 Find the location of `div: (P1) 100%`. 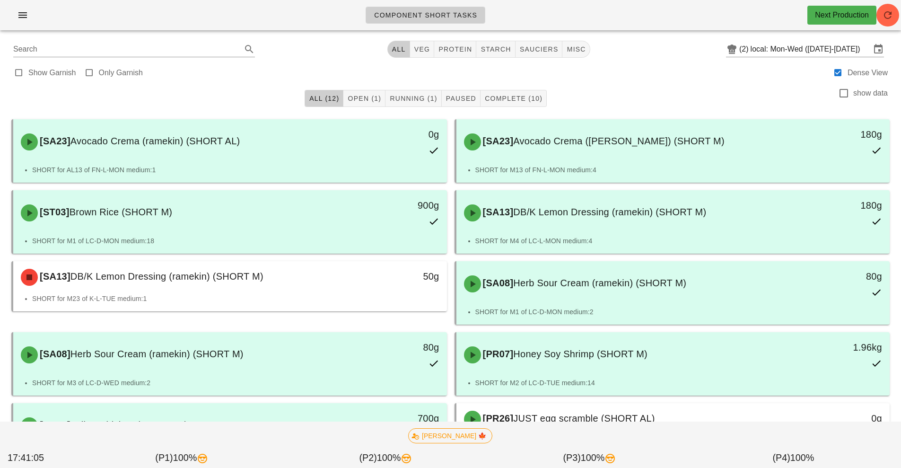

div: (P1) 100% is located at coordinates (182, 458).